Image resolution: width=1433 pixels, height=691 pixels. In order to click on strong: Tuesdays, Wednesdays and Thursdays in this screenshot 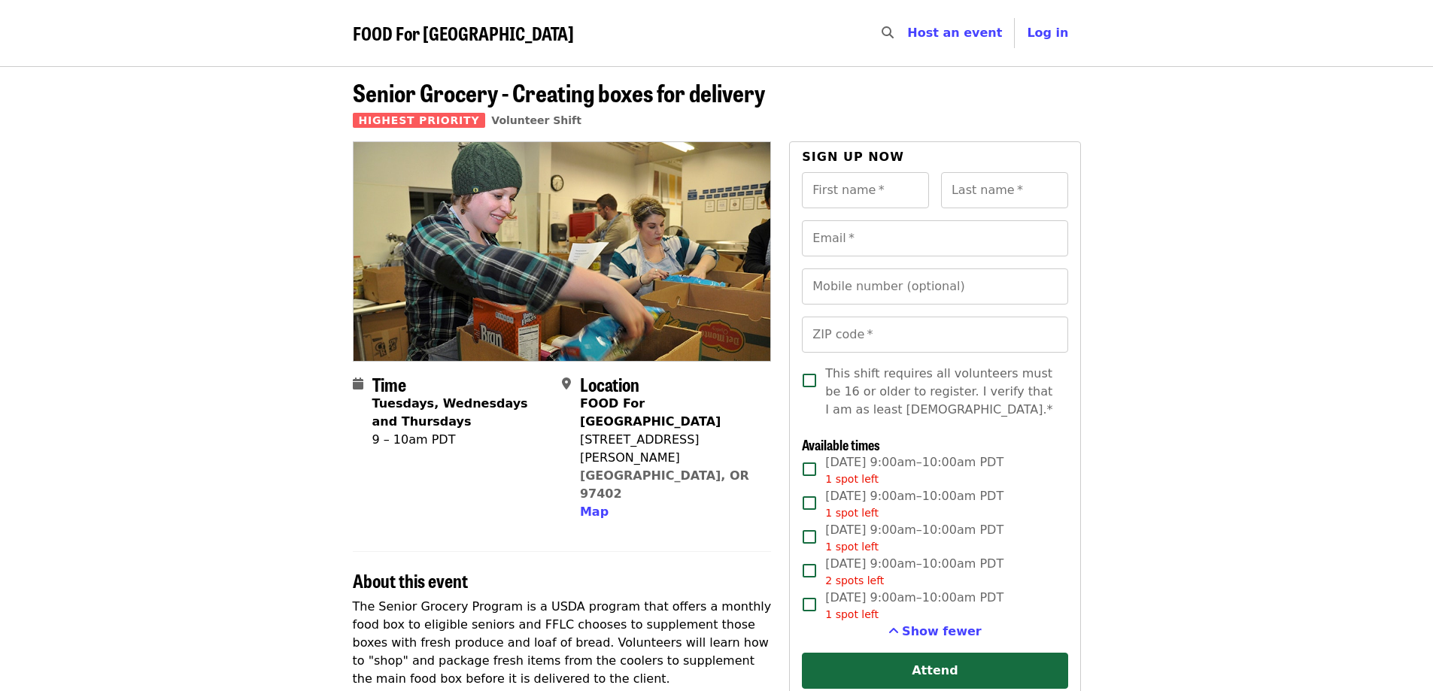, I will do `click(450, 412)`.